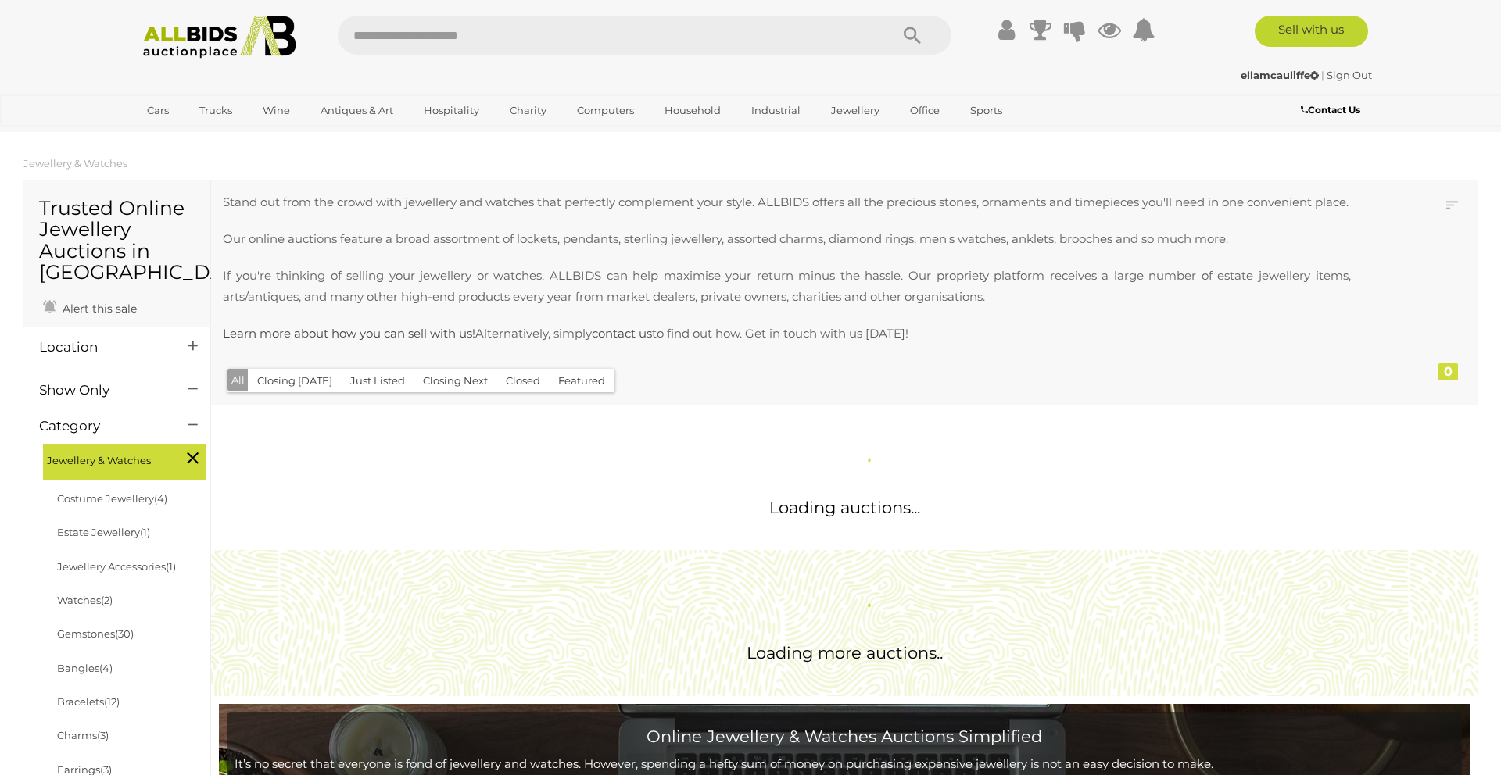 Image resolution: width=1501 pixels, height=775 pixels. I want to click on div: 0, so click(1448, 372).